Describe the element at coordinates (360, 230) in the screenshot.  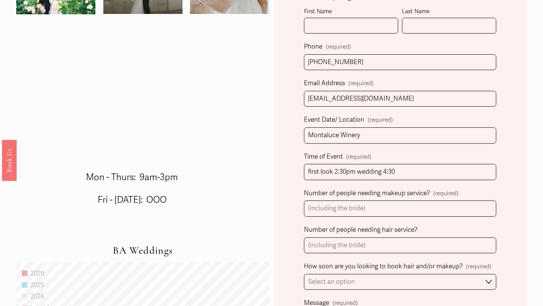
I see `span: Number of people needing hair service?` at that location.